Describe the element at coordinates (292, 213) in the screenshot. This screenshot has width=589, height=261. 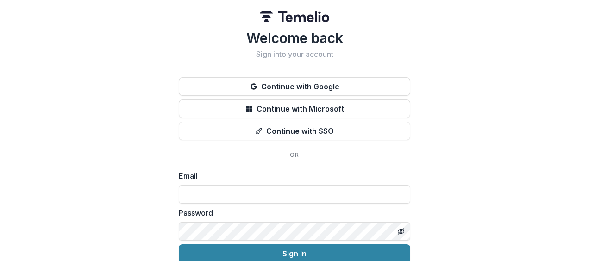
I see `label: Password` at that location.